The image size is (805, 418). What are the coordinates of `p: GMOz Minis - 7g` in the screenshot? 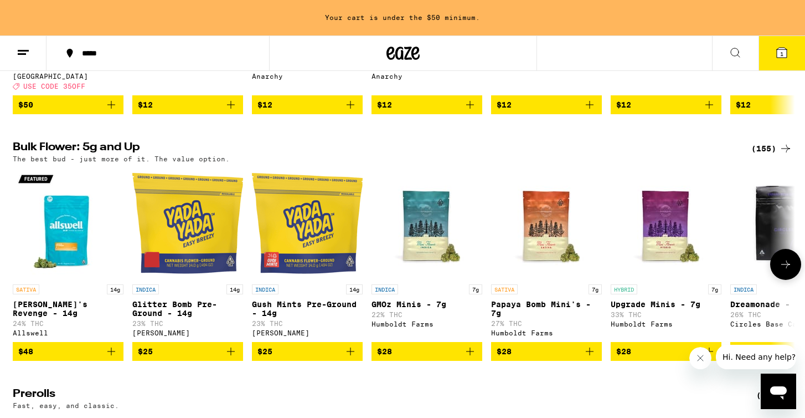 It's located at (427, 304).